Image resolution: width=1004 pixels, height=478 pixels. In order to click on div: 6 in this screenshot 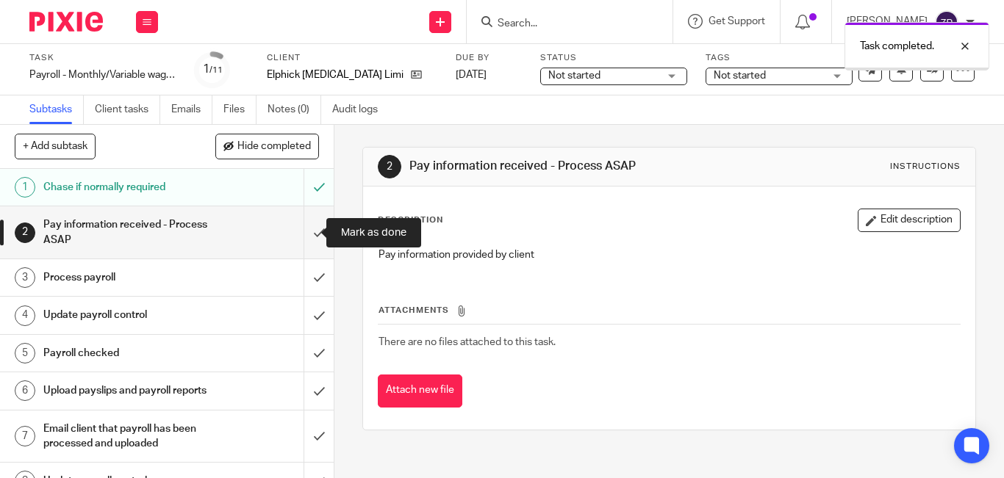, I will do `click(25, 391)`.